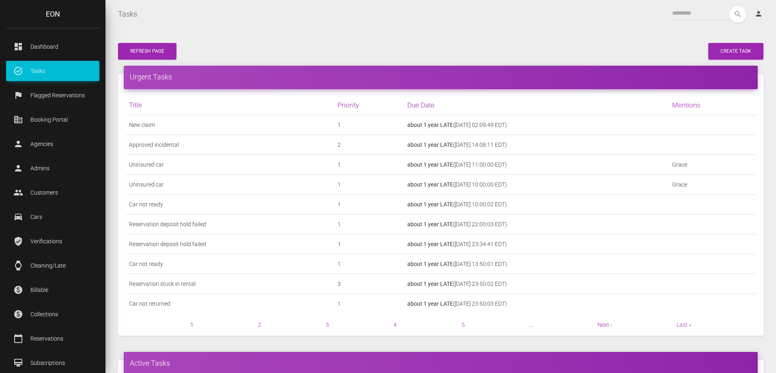  I want to click on td: 3, so click(369, 284).